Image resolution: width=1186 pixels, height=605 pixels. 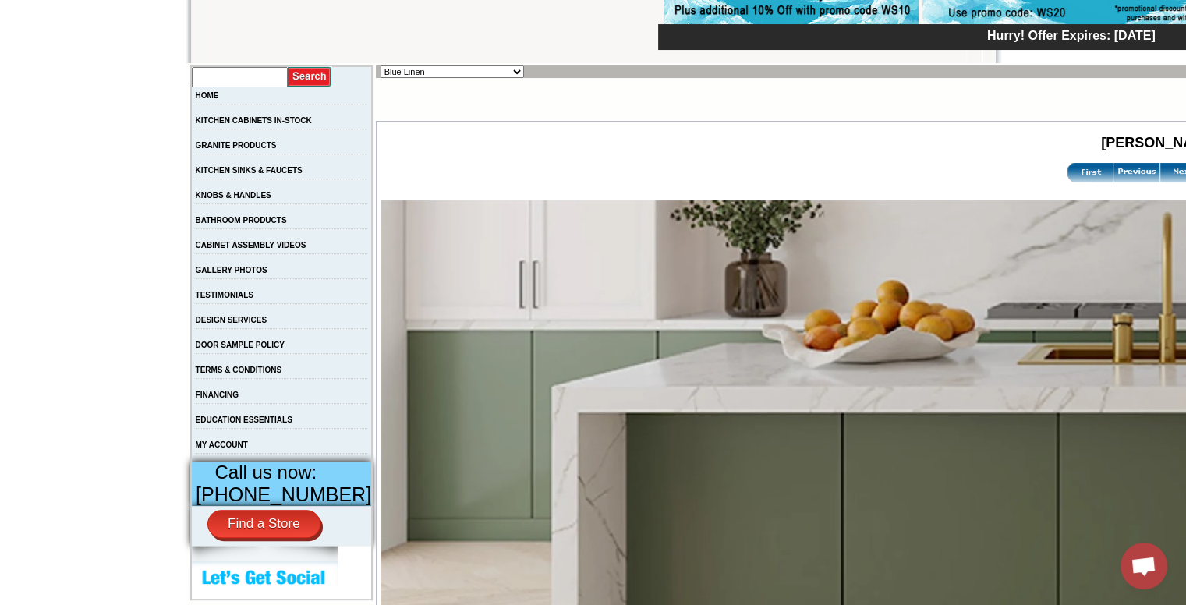 What do you see at coordinates (310, 76) in the screenshot?
I see `input: Submit` at bounding box center [310, 76].